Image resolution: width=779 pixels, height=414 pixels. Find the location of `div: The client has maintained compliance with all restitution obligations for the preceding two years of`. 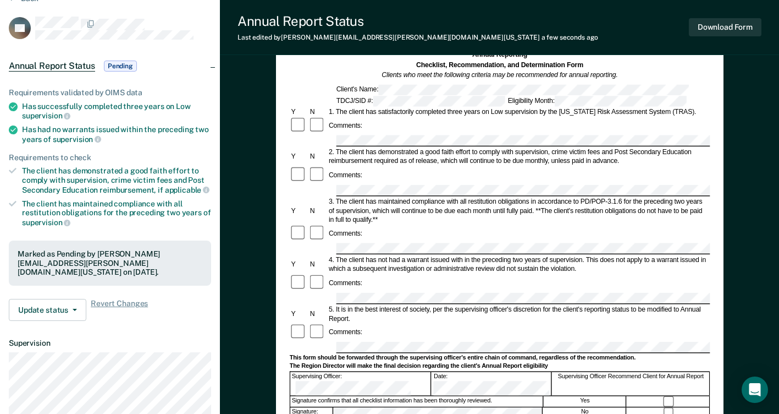

div: The client has maintained compliance with all restitution obligations for the preceding two years of is located at coordinates (117, 213).